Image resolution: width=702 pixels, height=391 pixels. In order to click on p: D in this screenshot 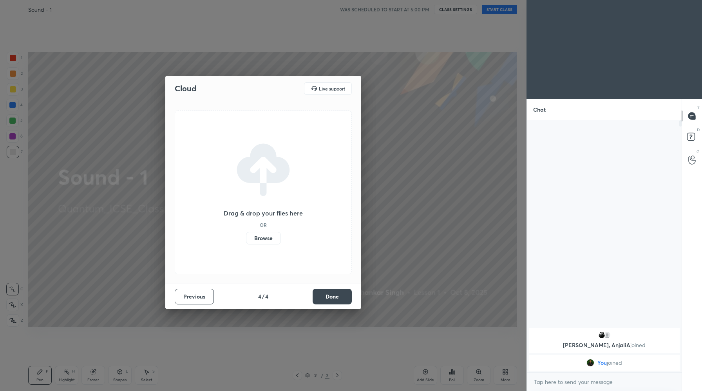, I will do `click(698, 130)`.